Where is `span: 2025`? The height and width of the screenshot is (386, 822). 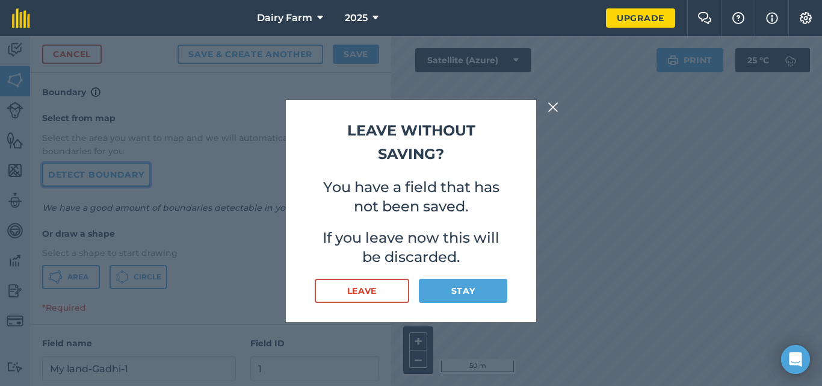
span: 2025 is located at coordinates (356, 18).